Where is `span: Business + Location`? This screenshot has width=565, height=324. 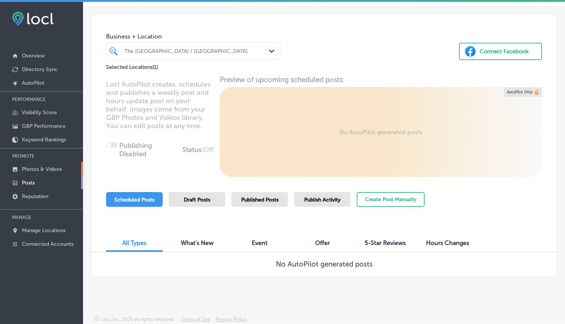
span: Business + Location is located at coordinates (193, 36).